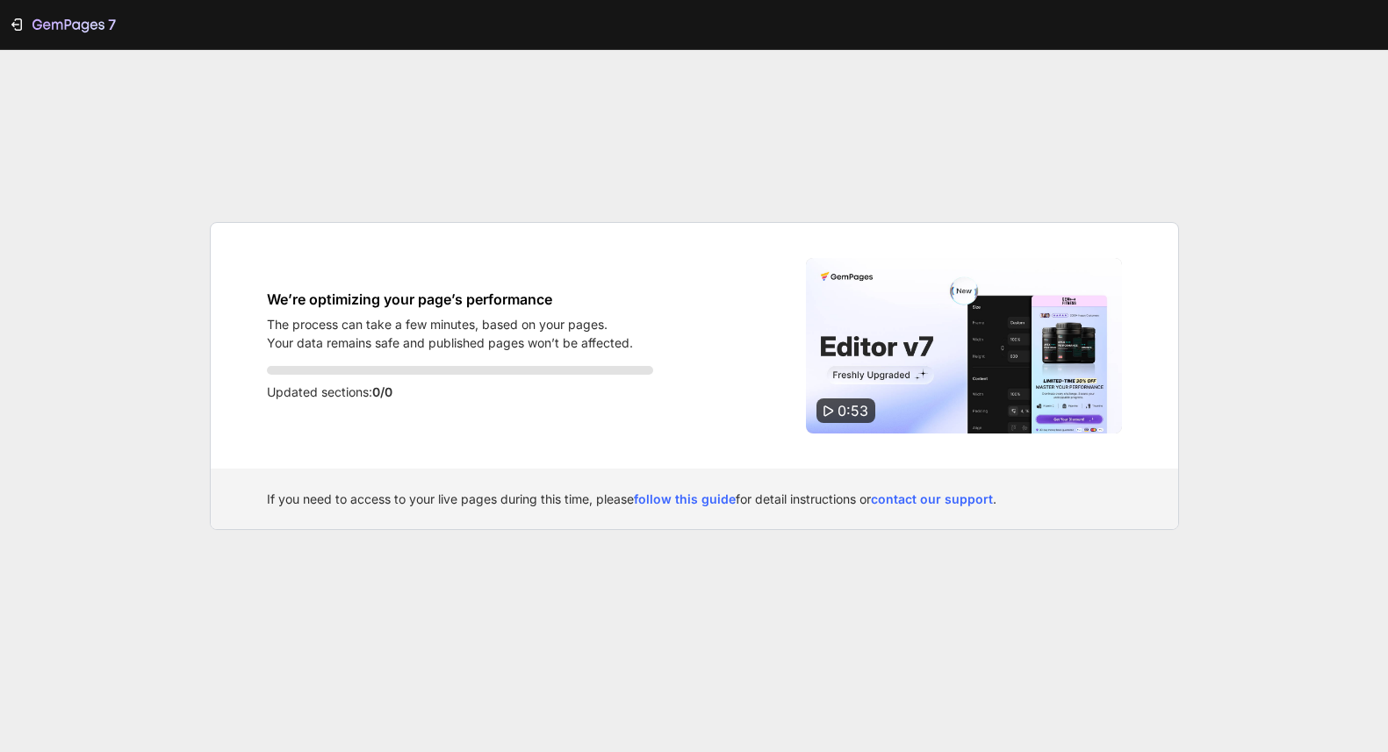 The image size is (1388, 752). I want to click on p: 7, so click(111, 25).